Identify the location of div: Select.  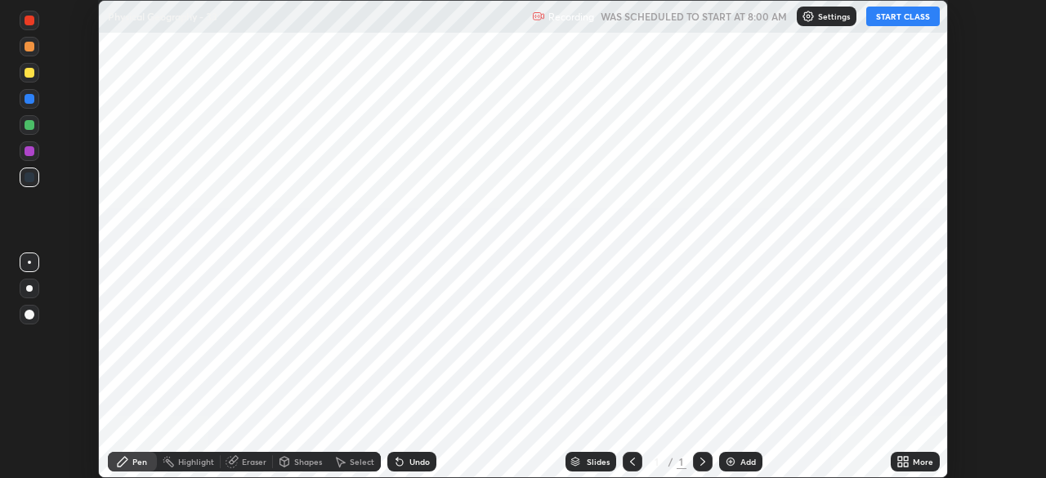
(362, 462).